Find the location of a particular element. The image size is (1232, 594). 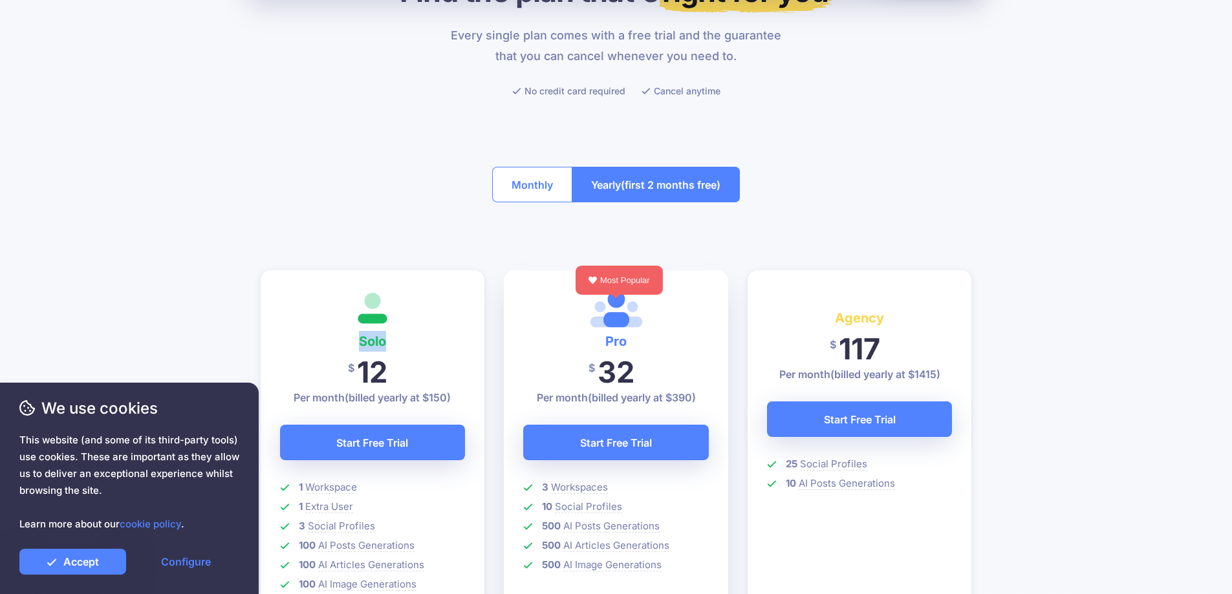

span: 12 is located at coordinates (372, 372).